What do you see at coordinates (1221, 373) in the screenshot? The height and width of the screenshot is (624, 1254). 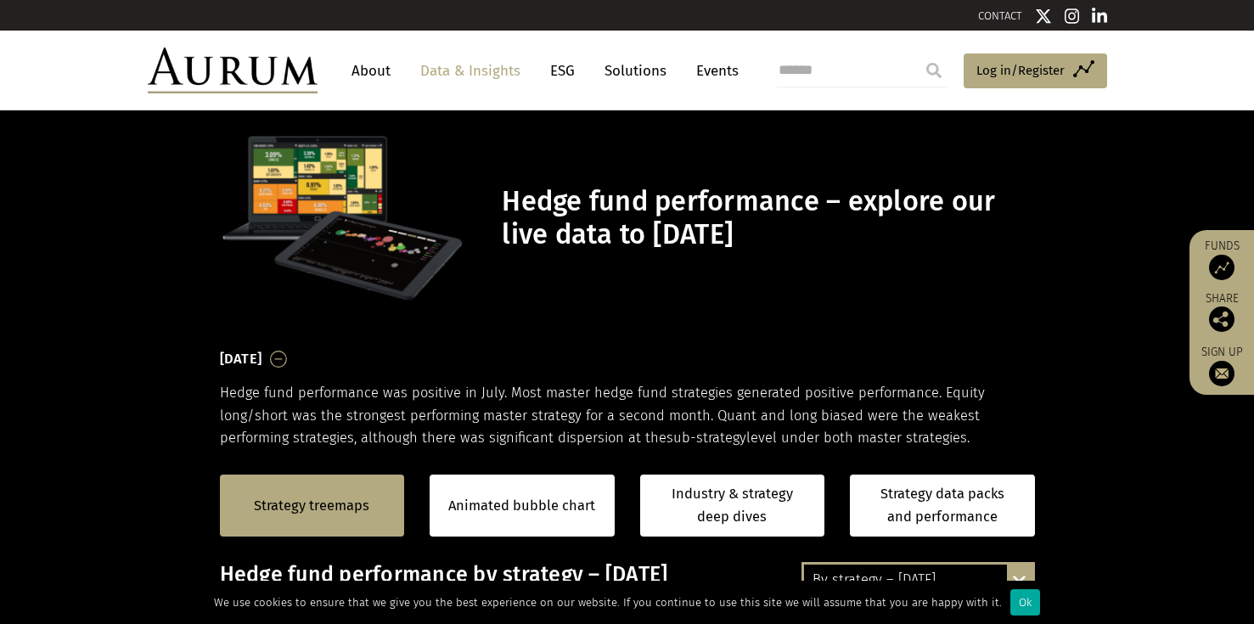 I see `img: Sign up to our newsletter` at bounding box center [1221, 373].